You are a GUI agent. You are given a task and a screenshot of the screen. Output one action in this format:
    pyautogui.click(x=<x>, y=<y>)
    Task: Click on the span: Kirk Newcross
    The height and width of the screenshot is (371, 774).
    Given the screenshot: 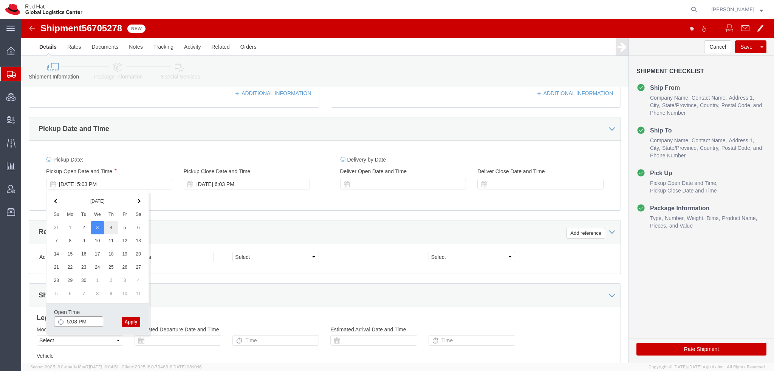 What is the action you would take?
    pyautogui.click(x=732, y=9)
    